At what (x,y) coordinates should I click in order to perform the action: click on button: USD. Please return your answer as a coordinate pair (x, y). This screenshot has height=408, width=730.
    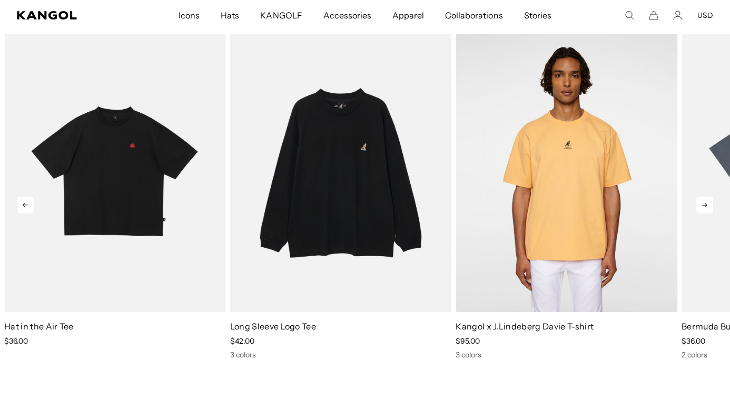
    Looking at the image, I should click on (705, 15).